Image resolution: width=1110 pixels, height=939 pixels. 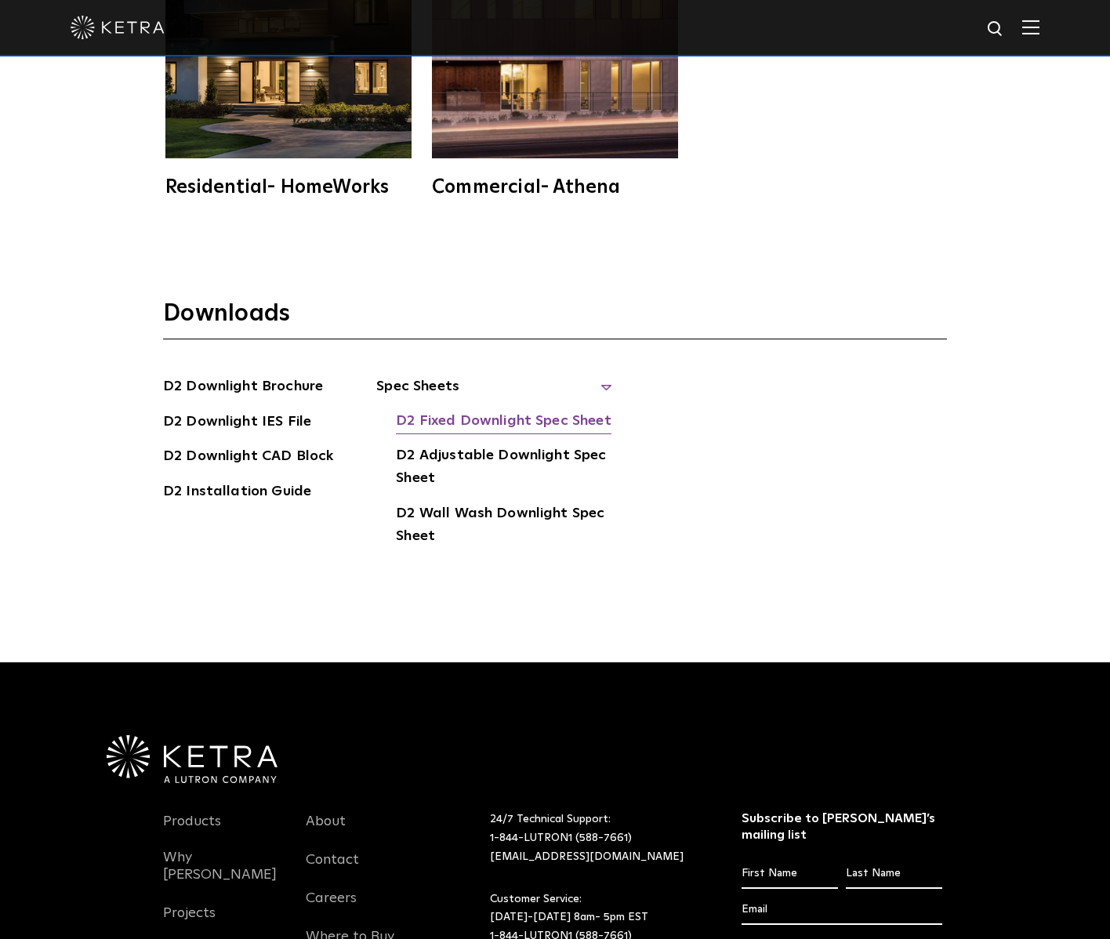 I want to click on div: Residential- HomeWorks, so click(x=288, y=187).